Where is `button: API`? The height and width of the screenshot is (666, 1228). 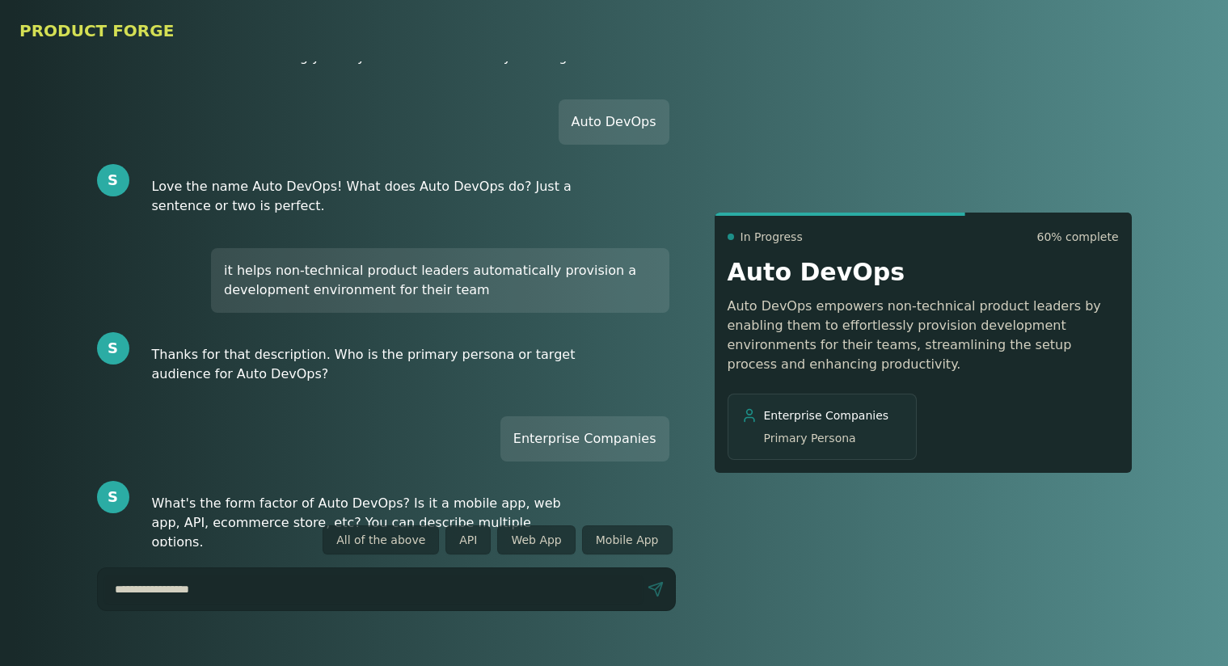
button: API is located at coordinates (468, 540).